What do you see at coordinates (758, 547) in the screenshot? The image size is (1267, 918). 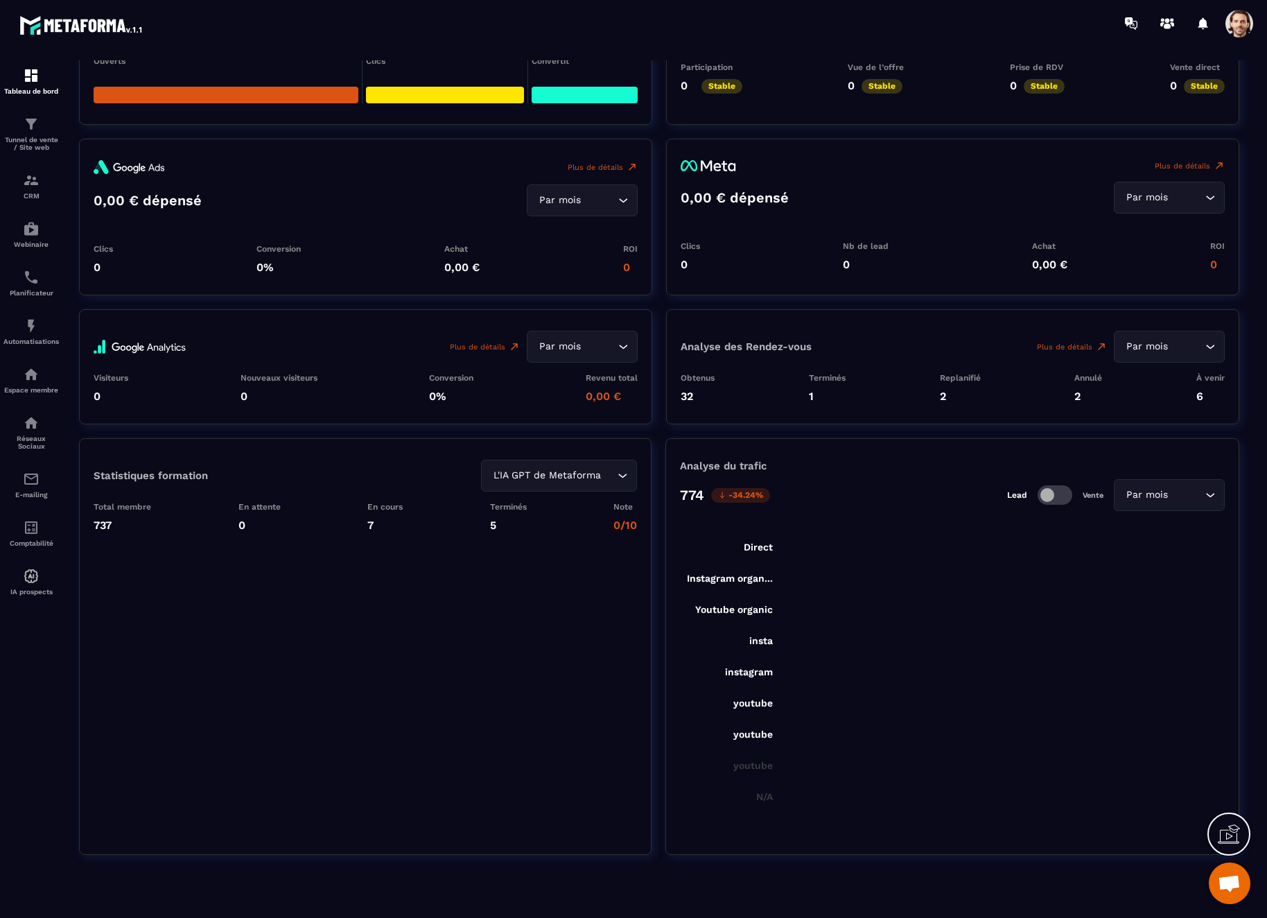 I see `tspan: Direct` at bounding box center [758, 547].